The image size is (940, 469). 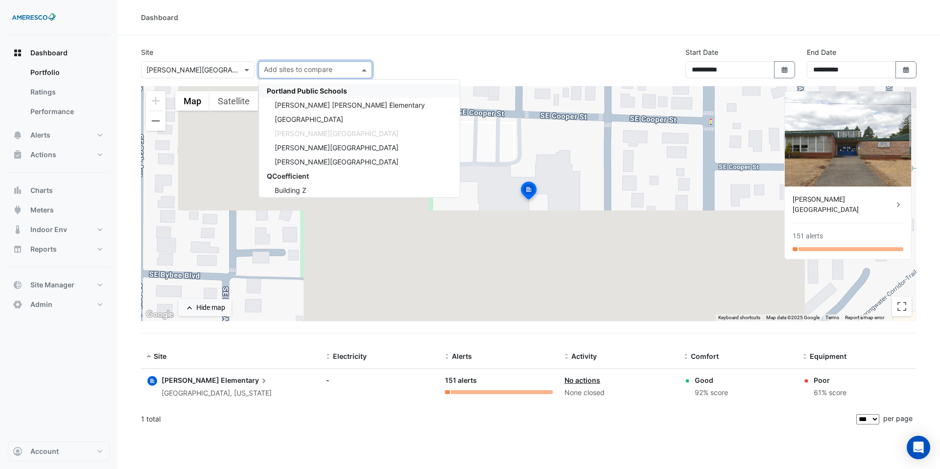 What do you see at coordinates (18, 190) in the screenshot?
I see `app-icon: Charts` at bounding box center [18, 190].